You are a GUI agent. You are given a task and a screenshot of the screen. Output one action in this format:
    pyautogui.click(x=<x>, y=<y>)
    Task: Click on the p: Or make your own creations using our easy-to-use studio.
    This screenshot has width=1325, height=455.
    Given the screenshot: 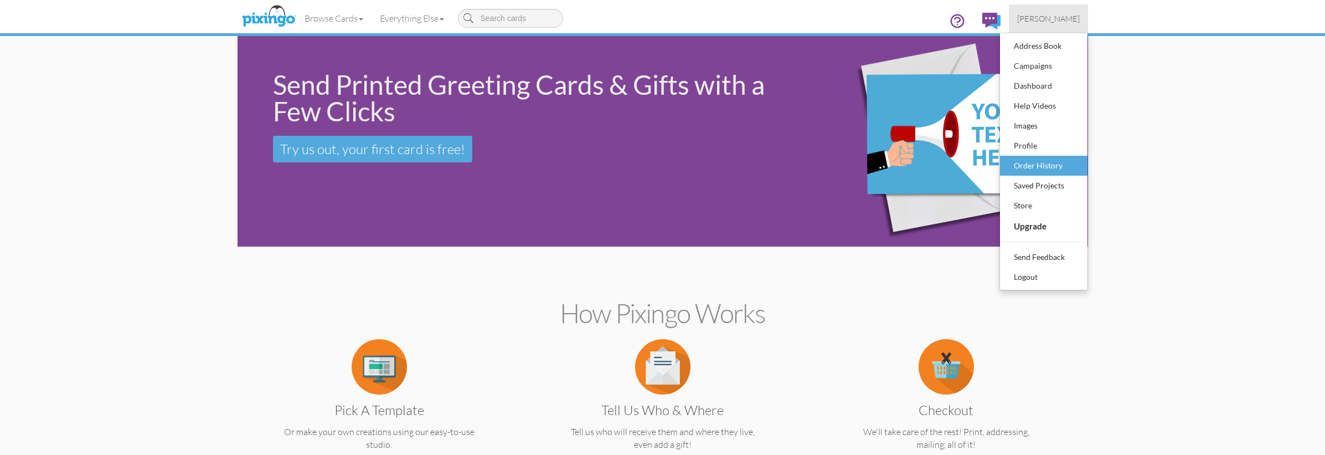 What is the action you would take?
    pyautogui.click(x=379, y=438)
    